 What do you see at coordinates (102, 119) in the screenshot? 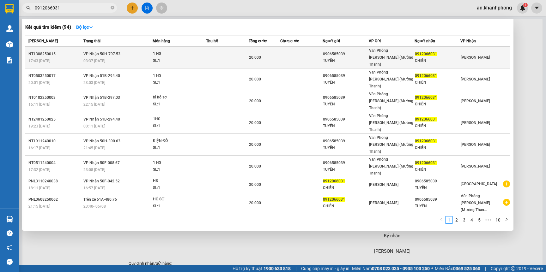
I see `span: VP Nhận 51B-294.40` at bounding box center [102, 119].